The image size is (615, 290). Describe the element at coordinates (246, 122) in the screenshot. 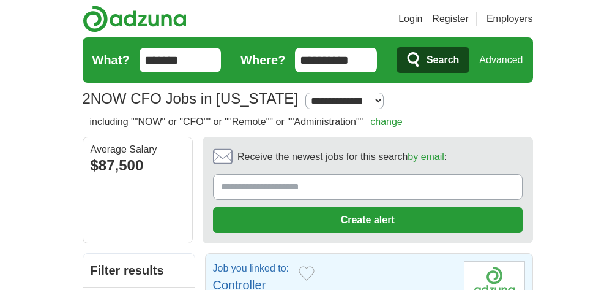

I see `h2: including ""NOW" or "CFO"" or ""Remote"" or ""Administration""` at that location.